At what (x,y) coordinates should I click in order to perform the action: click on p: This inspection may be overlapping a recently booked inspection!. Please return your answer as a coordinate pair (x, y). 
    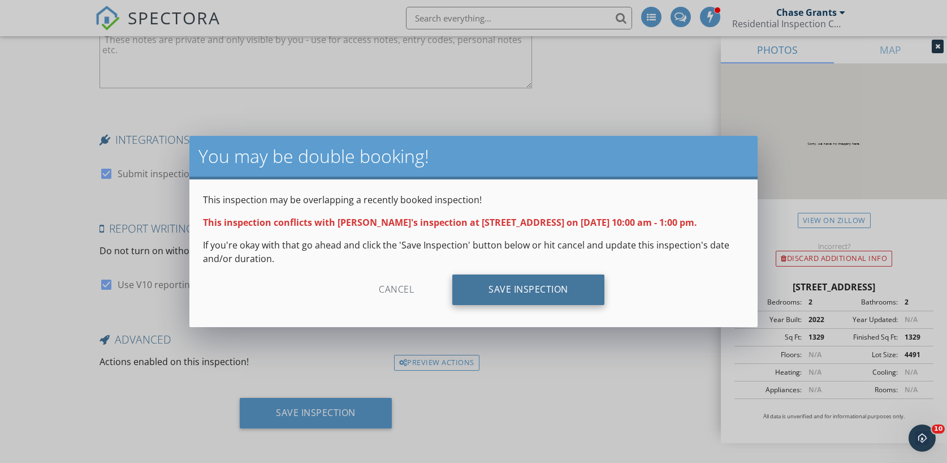
    Looking at the image, I should click on (473, 200).